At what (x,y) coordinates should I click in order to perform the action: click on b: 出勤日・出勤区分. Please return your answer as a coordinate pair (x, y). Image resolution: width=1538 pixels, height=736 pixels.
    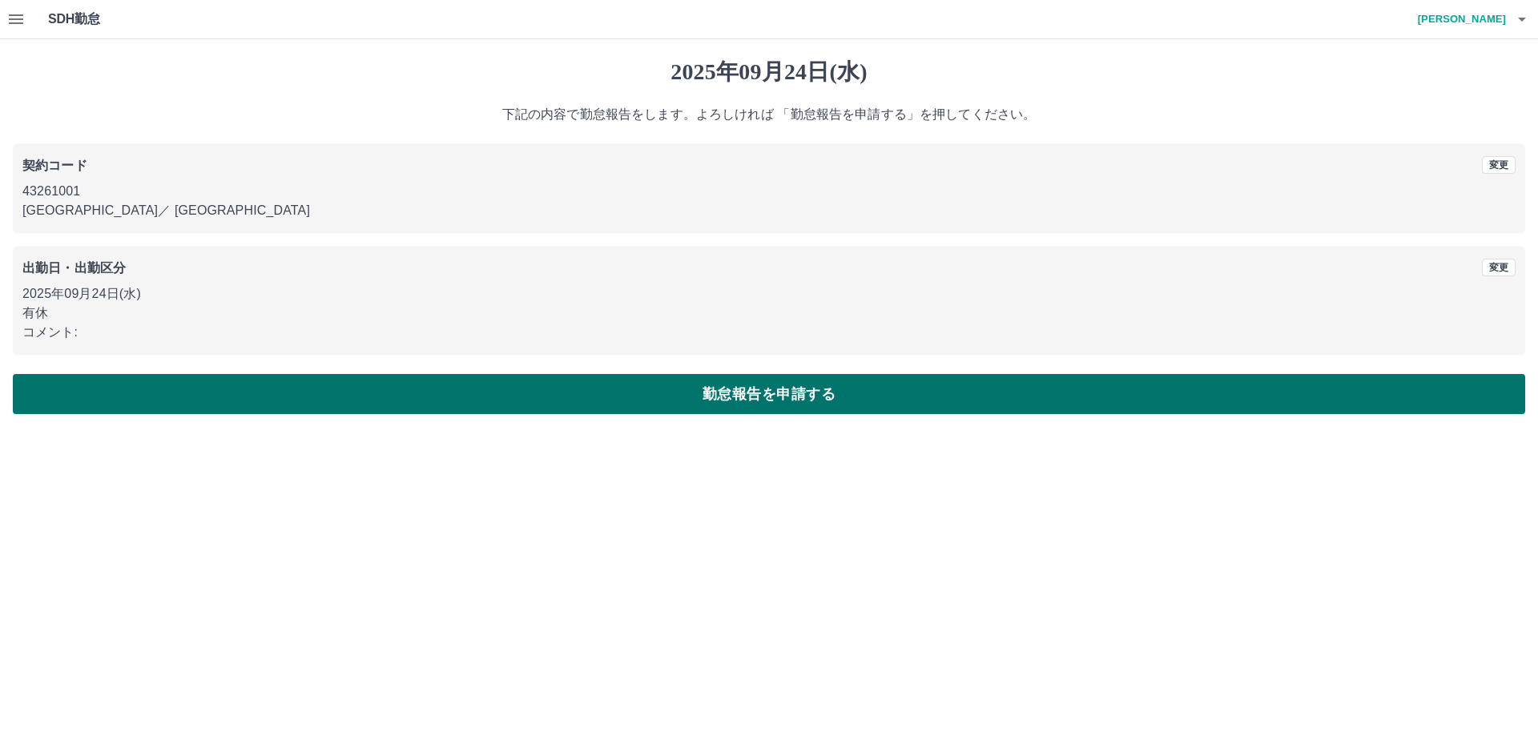
    Looking at the image, I should click on (74, 268).